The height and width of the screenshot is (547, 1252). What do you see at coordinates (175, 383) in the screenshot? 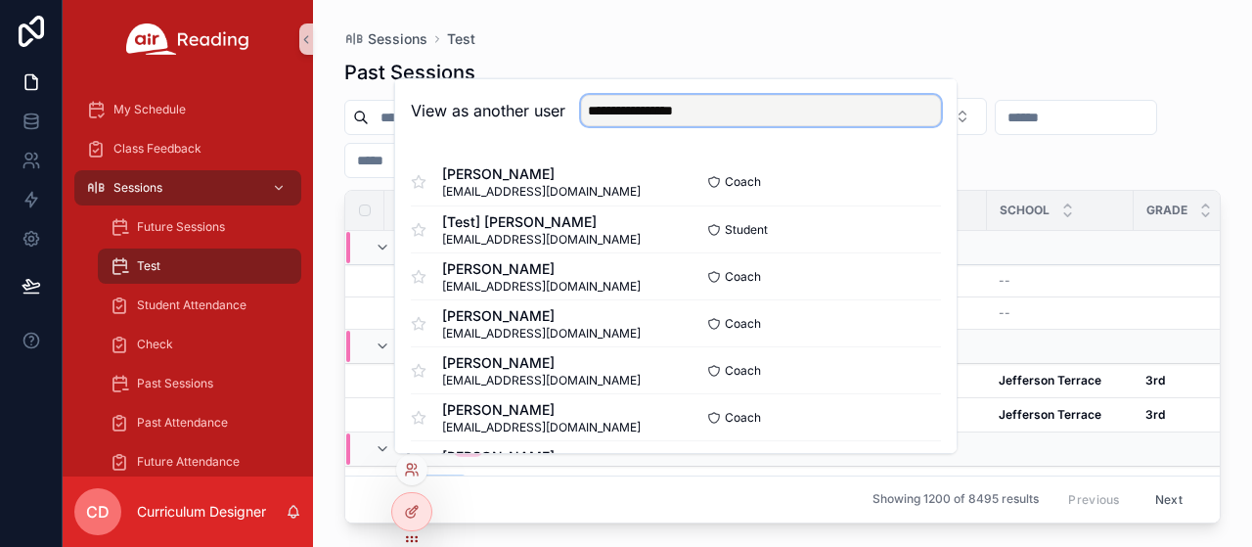
I see `span: Past Sessions` at bounding box center [175, 383].